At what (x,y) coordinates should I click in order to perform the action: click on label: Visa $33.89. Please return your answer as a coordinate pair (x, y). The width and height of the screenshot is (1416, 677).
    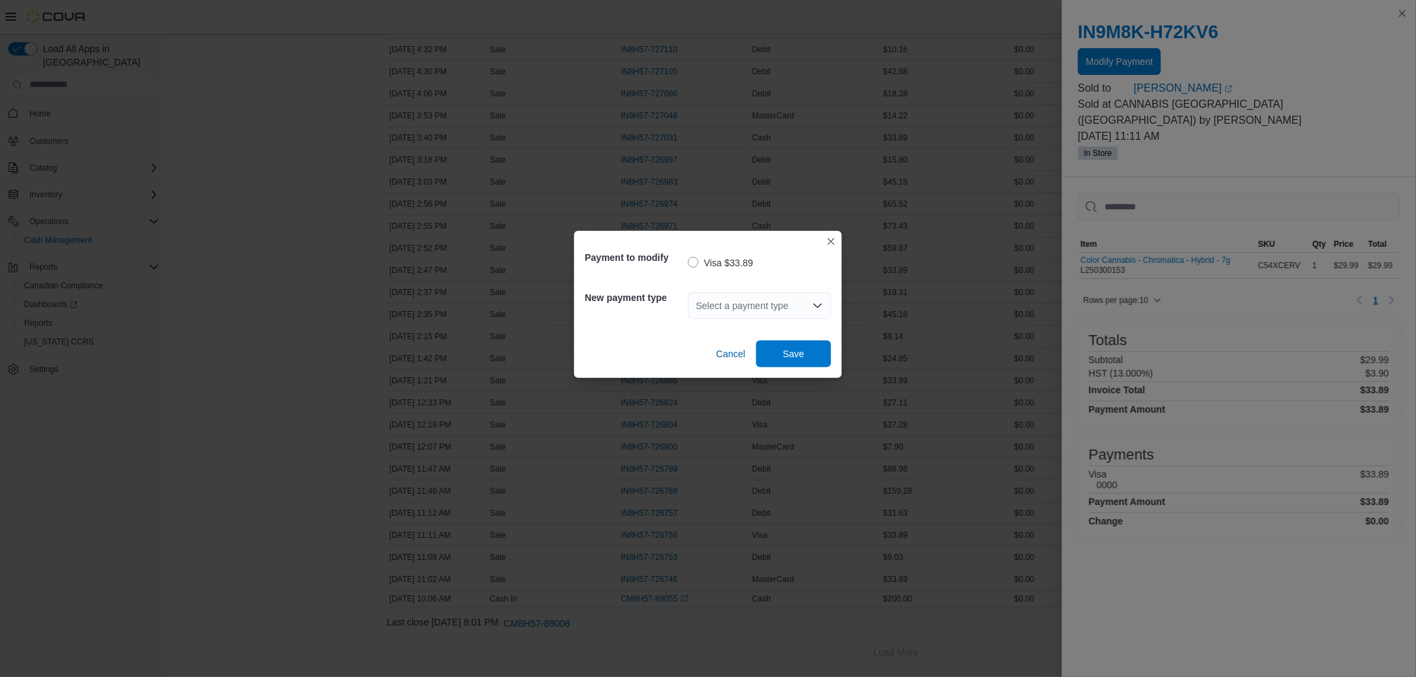
    Looking at the image, I should click on (721, 263).